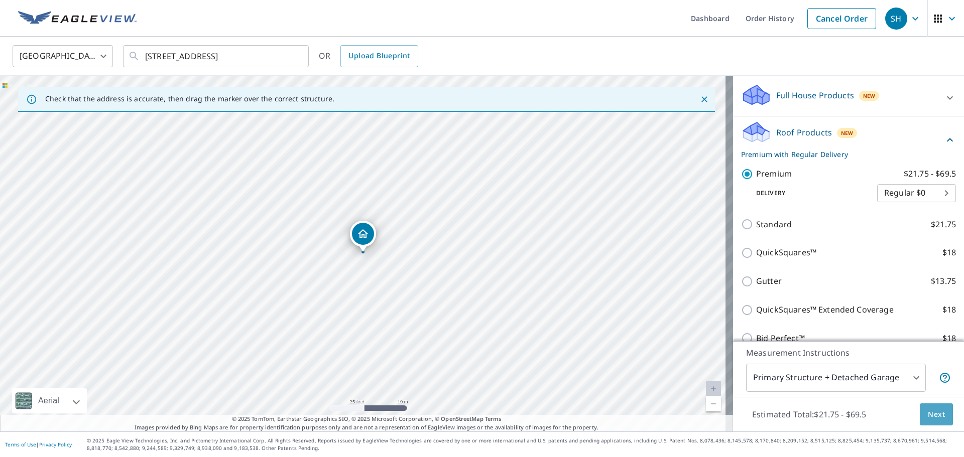 The height and width of the screenshot is (457, 964). What do you see at coordinates (49, 401) in the screenshot?
I see `div: Aerial` at bounding box center [49, 401].